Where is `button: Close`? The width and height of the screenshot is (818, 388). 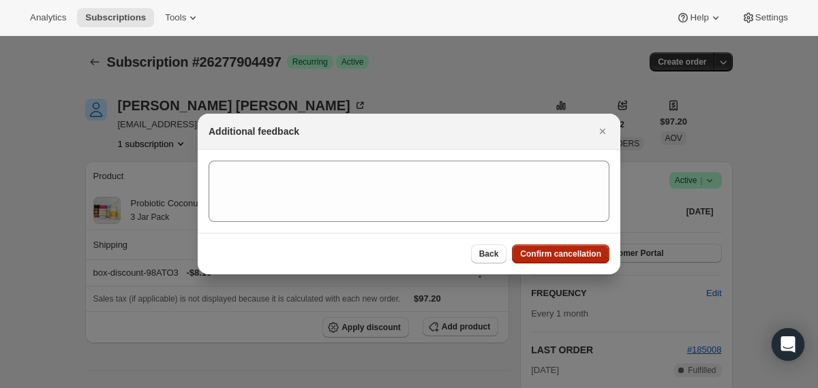
button: Close is located at coordinates (602, 132).